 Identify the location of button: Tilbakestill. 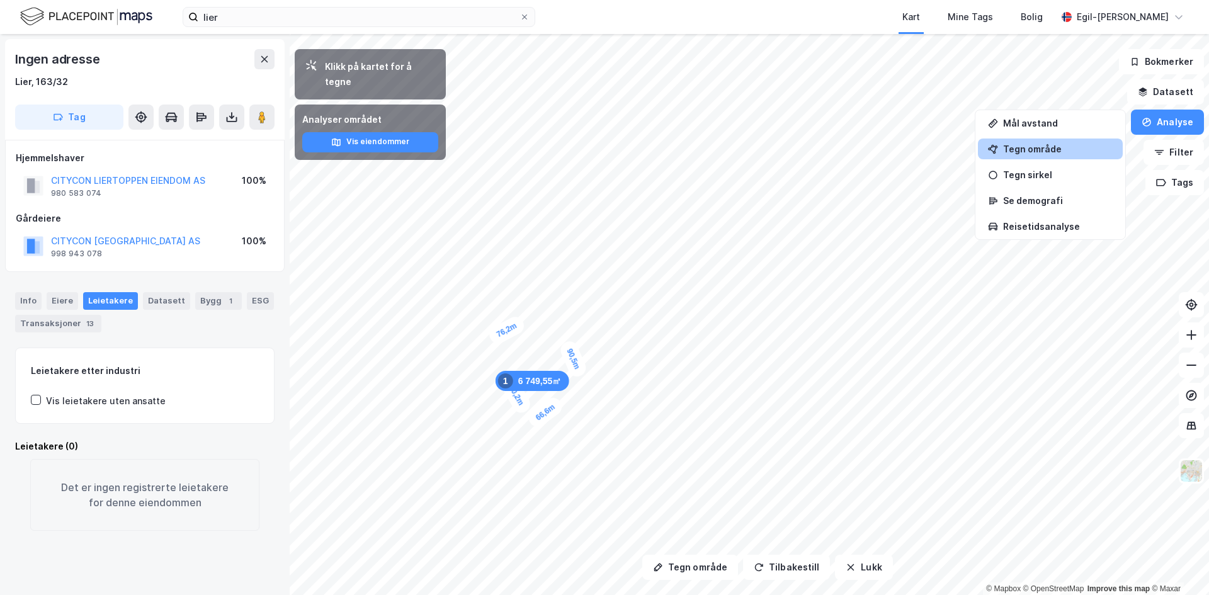
(786, 567).